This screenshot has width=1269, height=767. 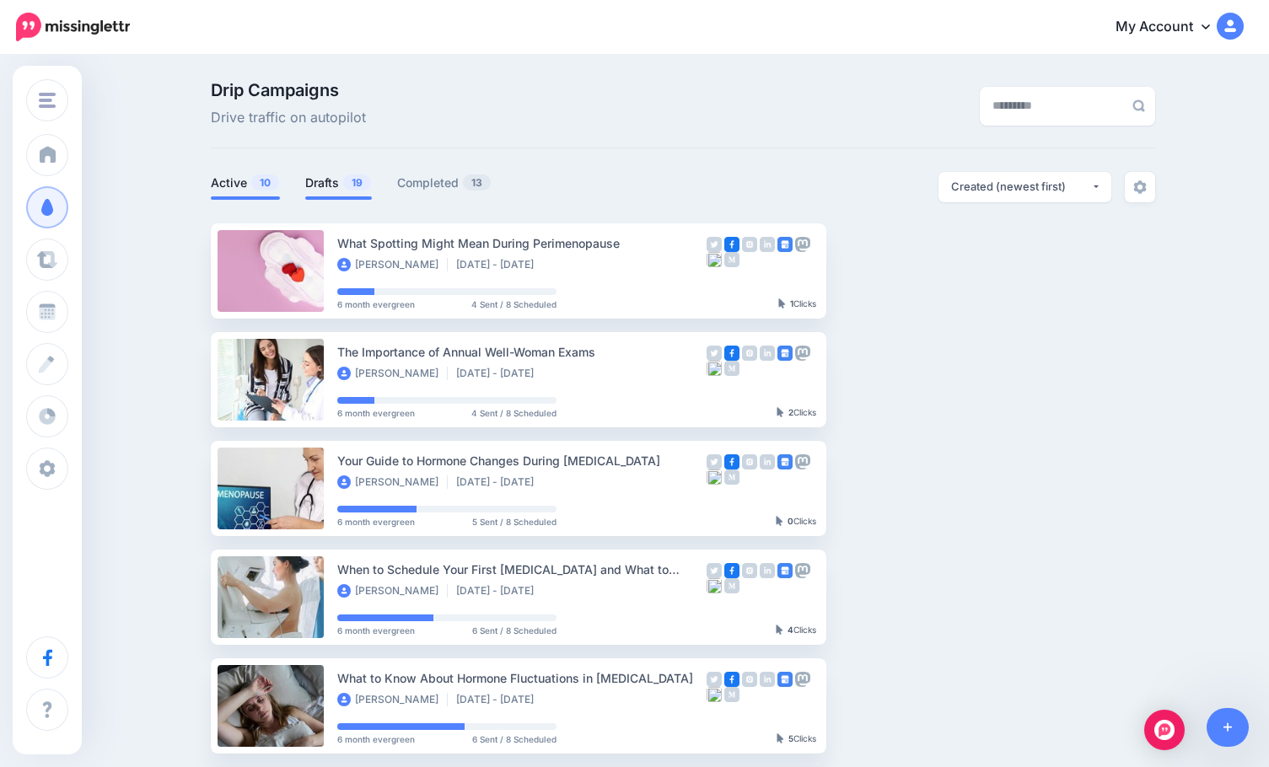 What do you see at coordinates (1138, 105) in the screenshot?
I see `img: search-grey-6.png` at bounding box center [1138, 105].